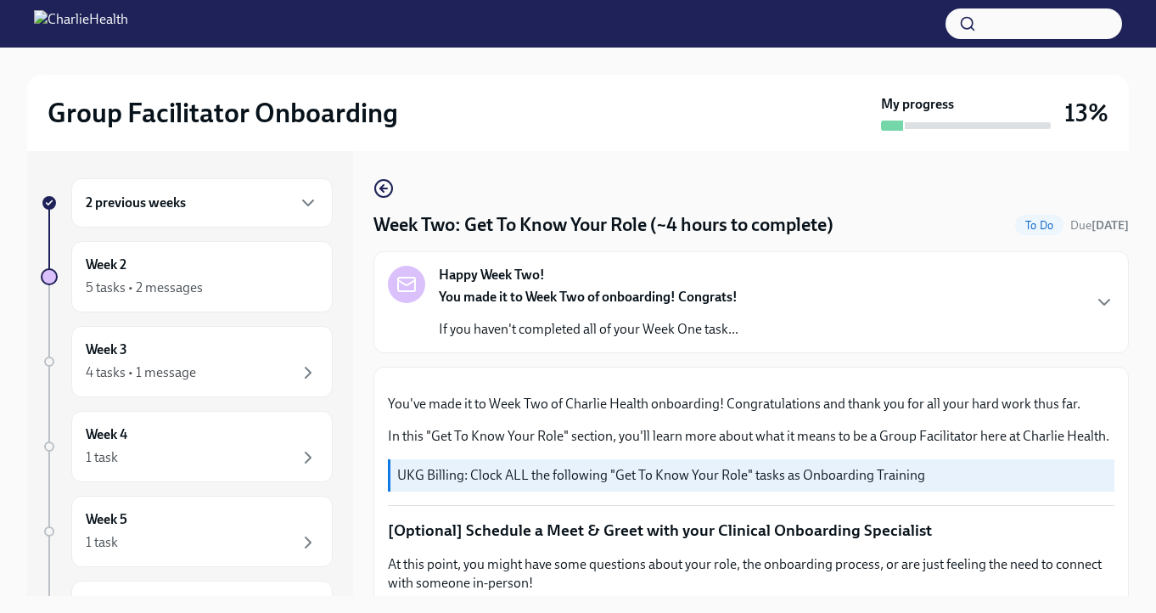 The width and height of the screenshot is (1156, 613). What do you see at coordinates (492, 275) in the screenshot?
I see `strong: Happy Week Two!` at bounding box center [492, 275].